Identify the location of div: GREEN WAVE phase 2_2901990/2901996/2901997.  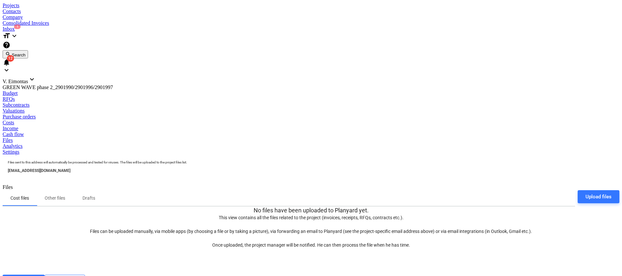
(311, 87).